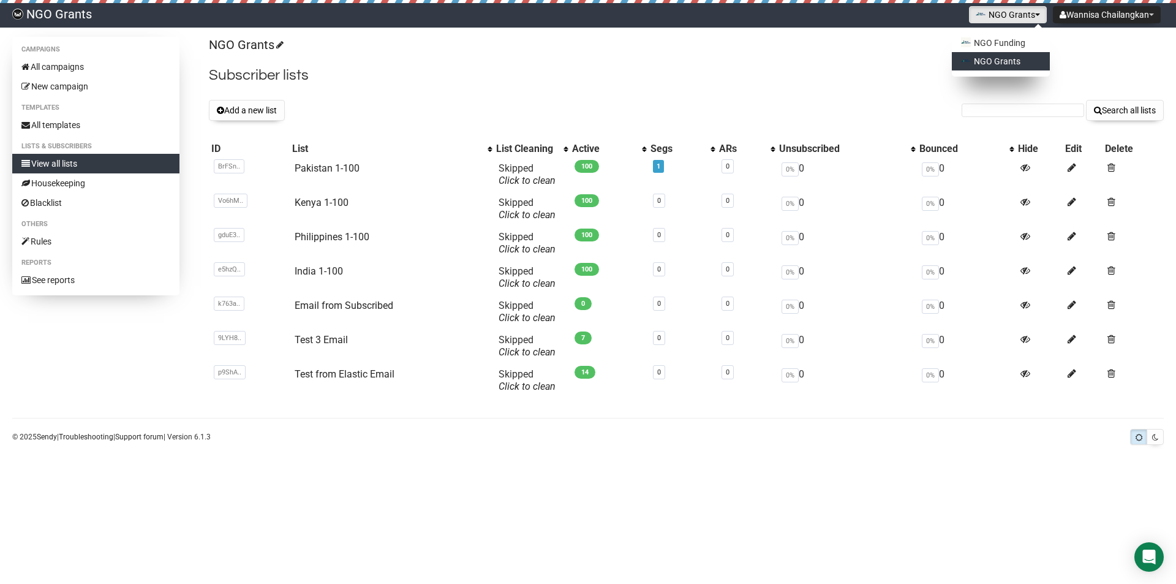  I want to click on span: Vo6hM.., so click(230, 200).